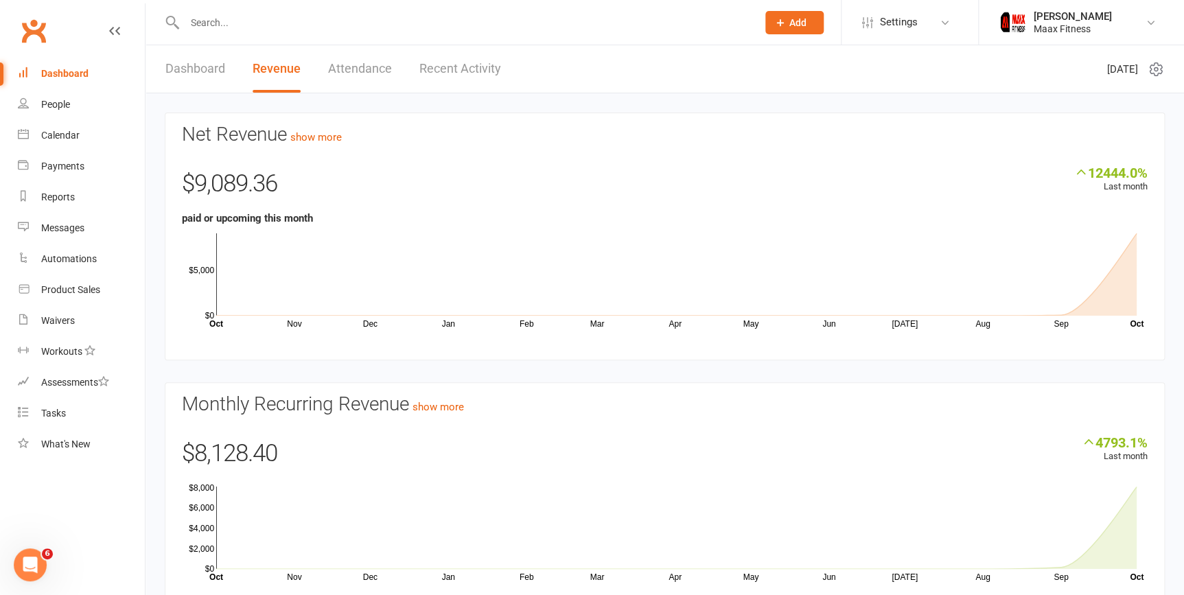 This screenshot has height=595, width=1184. Describe the element at coordinates (277, 69) in the screenshot. I see `a: Revenue` at that location.